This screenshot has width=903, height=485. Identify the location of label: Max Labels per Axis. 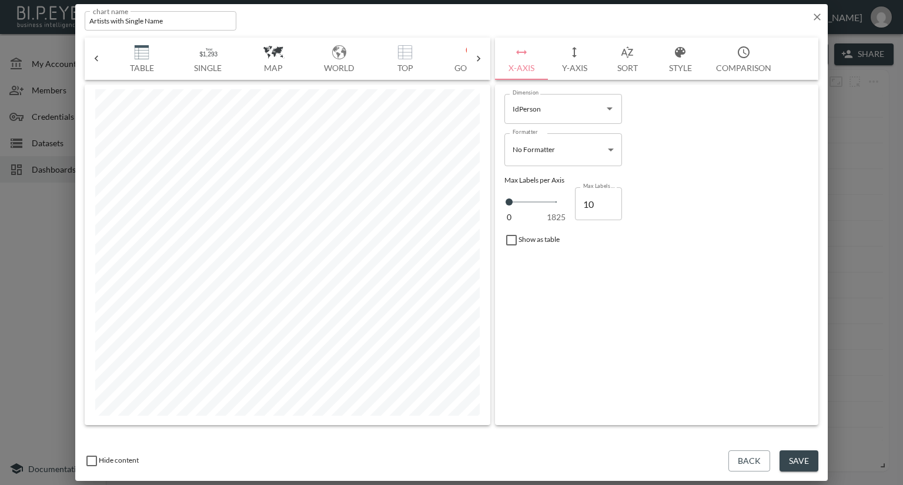
(599, 186).